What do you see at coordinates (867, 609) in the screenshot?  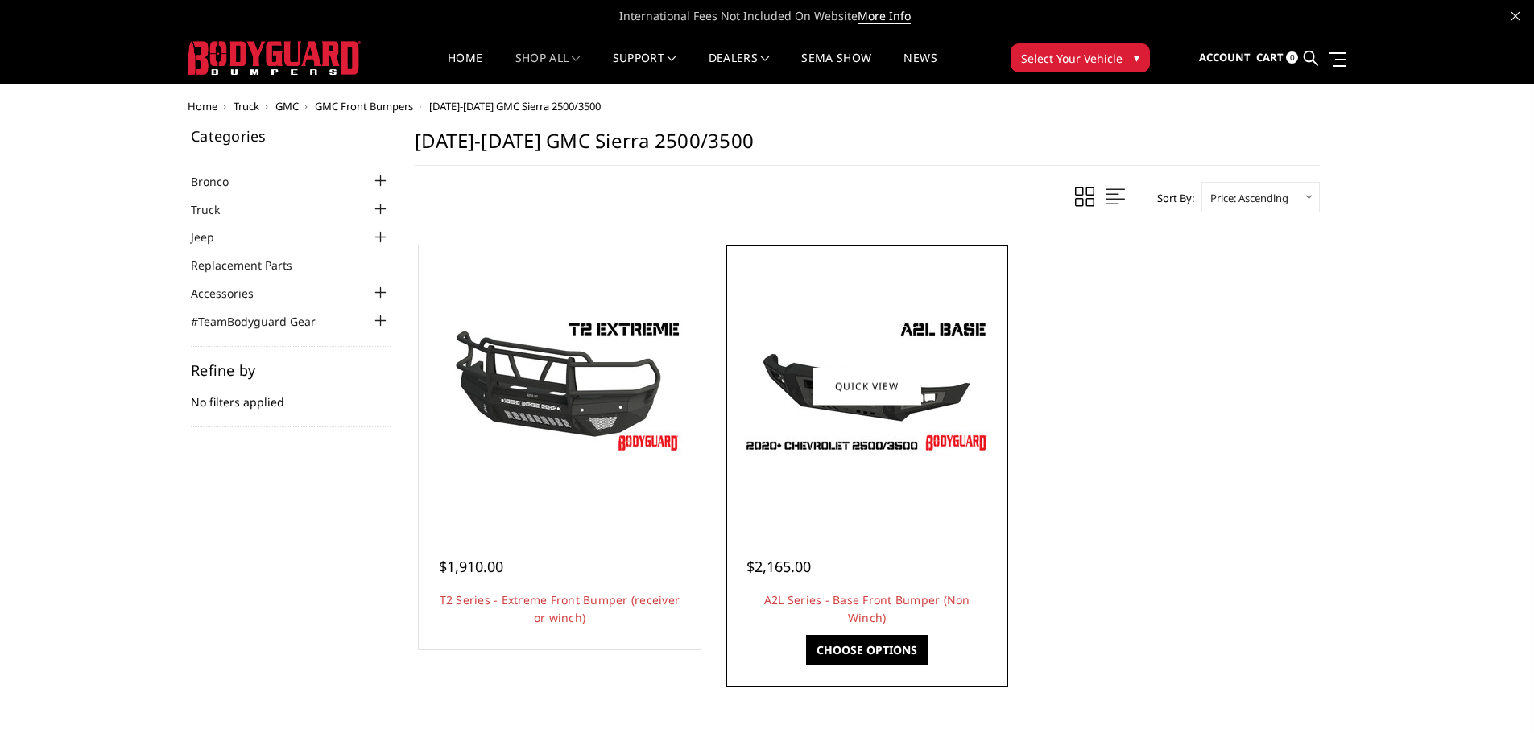 I see `a: A2L Series - Base Front Bumper (Non Winch)` at bounding box center [867, 609].